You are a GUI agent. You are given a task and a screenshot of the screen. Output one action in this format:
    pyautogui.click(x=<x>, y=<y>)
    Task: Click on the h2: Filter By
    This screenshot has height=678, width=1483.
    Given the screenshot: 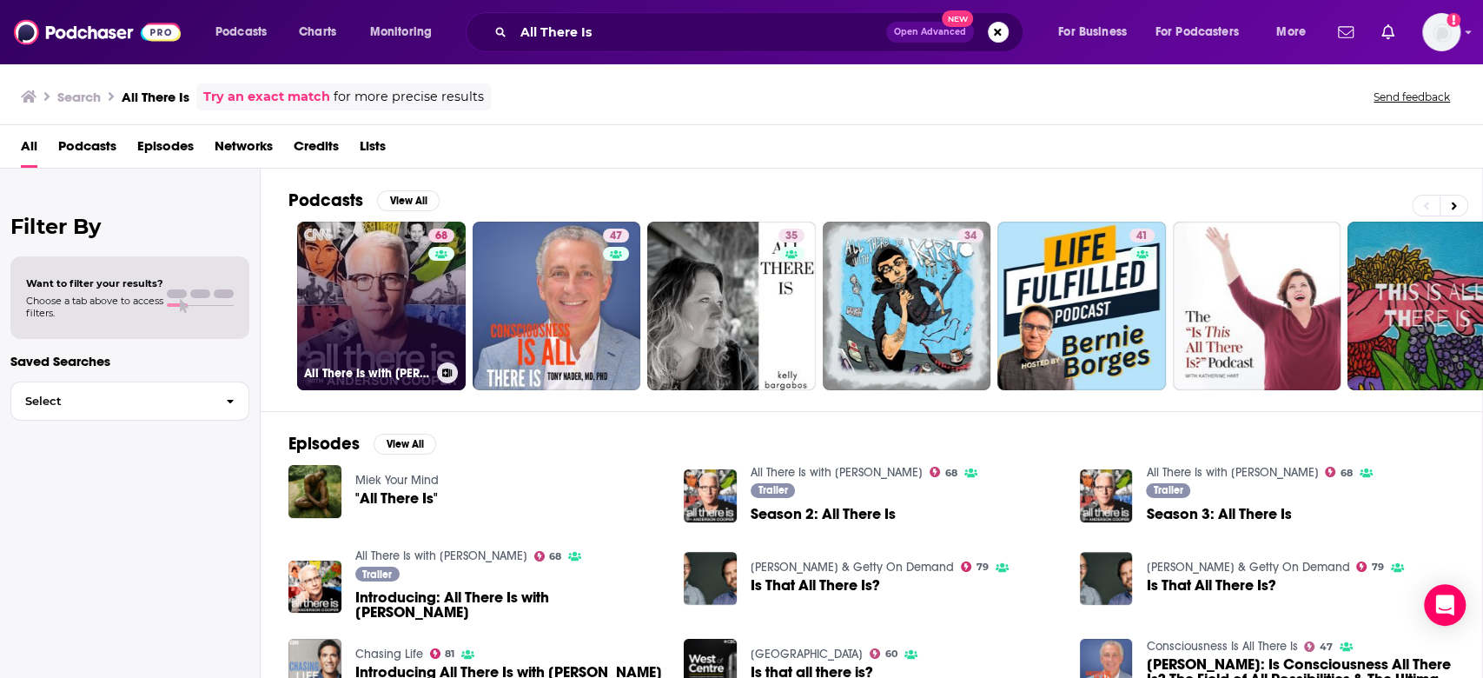 What is the action you would take?
    pyautogui.click(x=129, y=226)
    